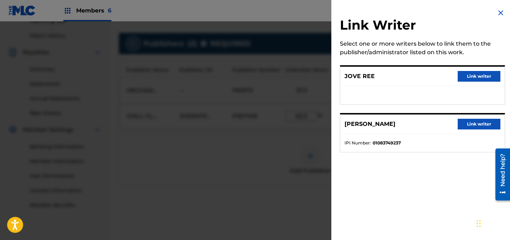  What do you see at coordinates (423, 48) in the screenshot?
I see `div: Select one or more writers below to link them to the publisher/administrator listed on this work.` at bounding box center [423, 48].